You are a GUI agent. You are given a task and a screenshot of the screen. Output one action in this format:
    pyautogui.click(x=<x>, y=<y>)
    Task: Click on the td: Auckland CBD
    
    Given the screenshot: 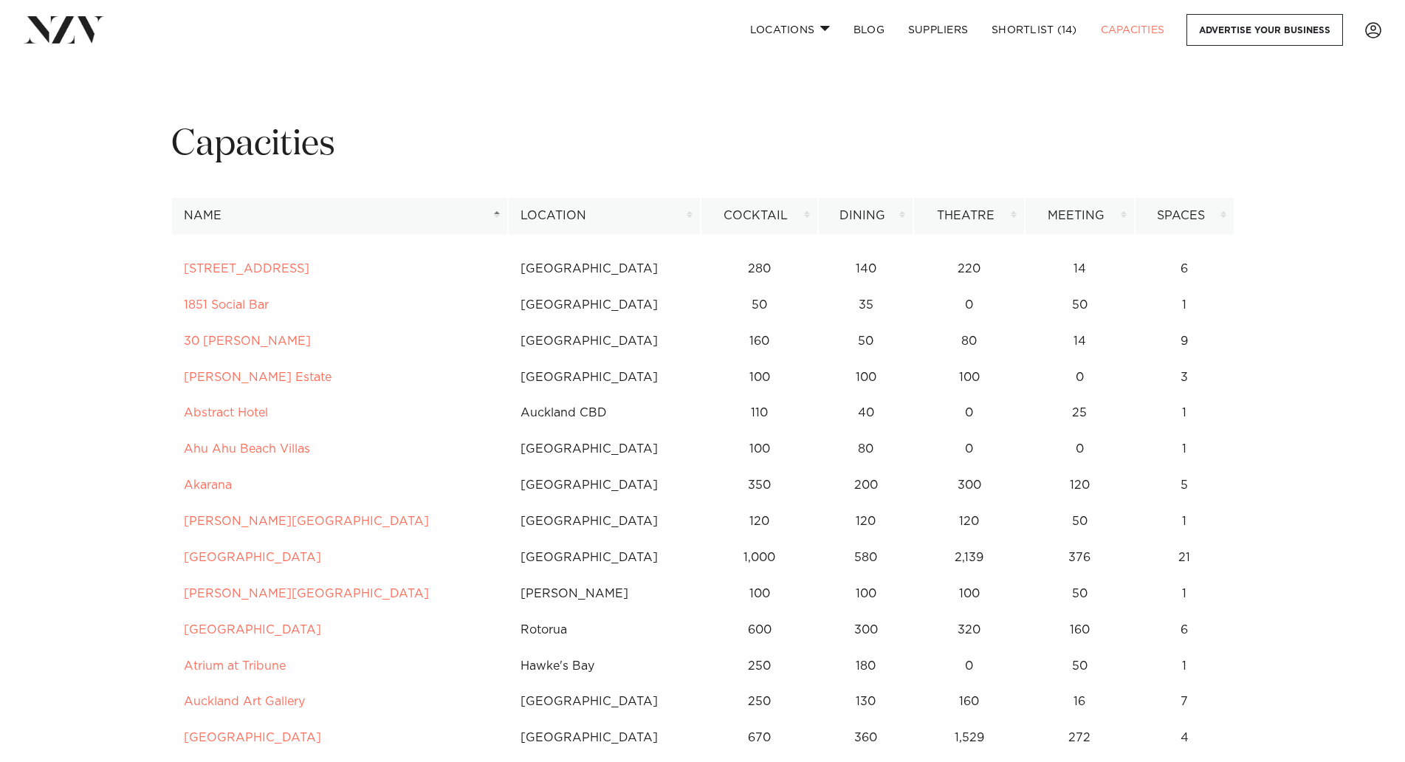 What is the action you would take?
    pyautogui.click(x=604, y=413)
    